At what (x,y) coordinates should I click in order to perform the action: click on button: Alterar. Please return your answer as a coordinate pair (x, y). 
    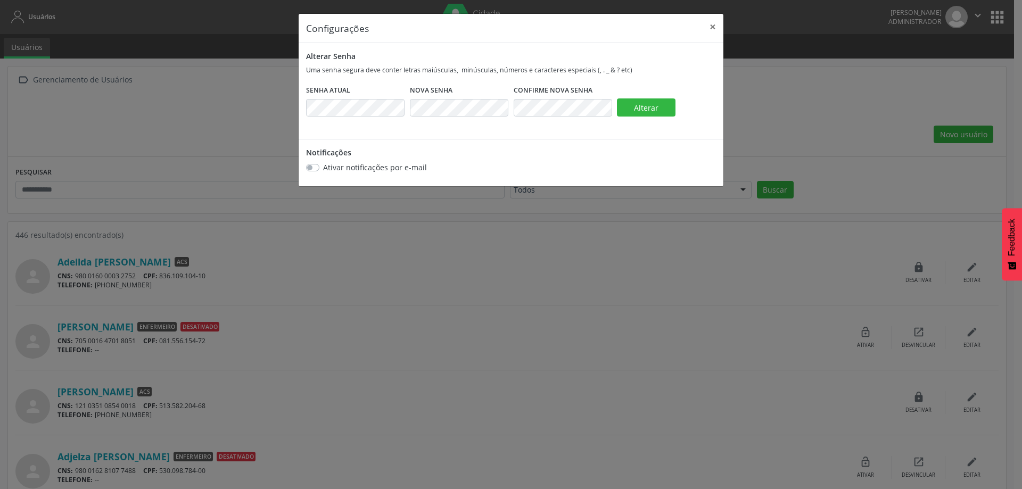
    Looking at the image, I should click on (646, 108).